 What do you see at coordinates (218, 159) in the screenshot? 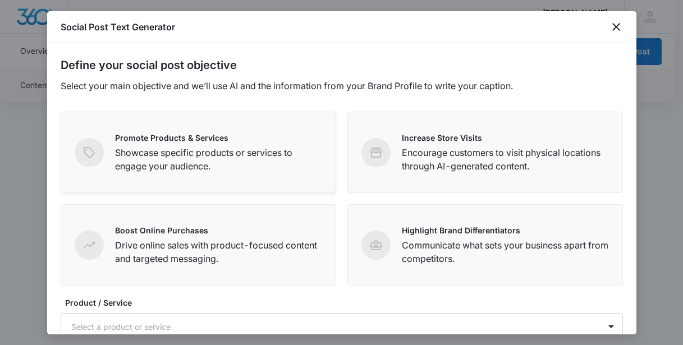
I see `p: Showcase specific products or services to engage your audience.` at bounding box center [218, 159].